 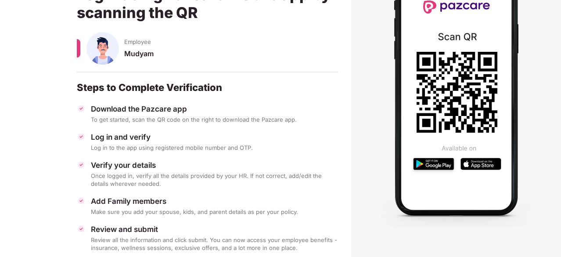 I want to click on div: Review all the information and click submit. You can now access your employee benefits - insuranc..., so click(x=214, y=244).